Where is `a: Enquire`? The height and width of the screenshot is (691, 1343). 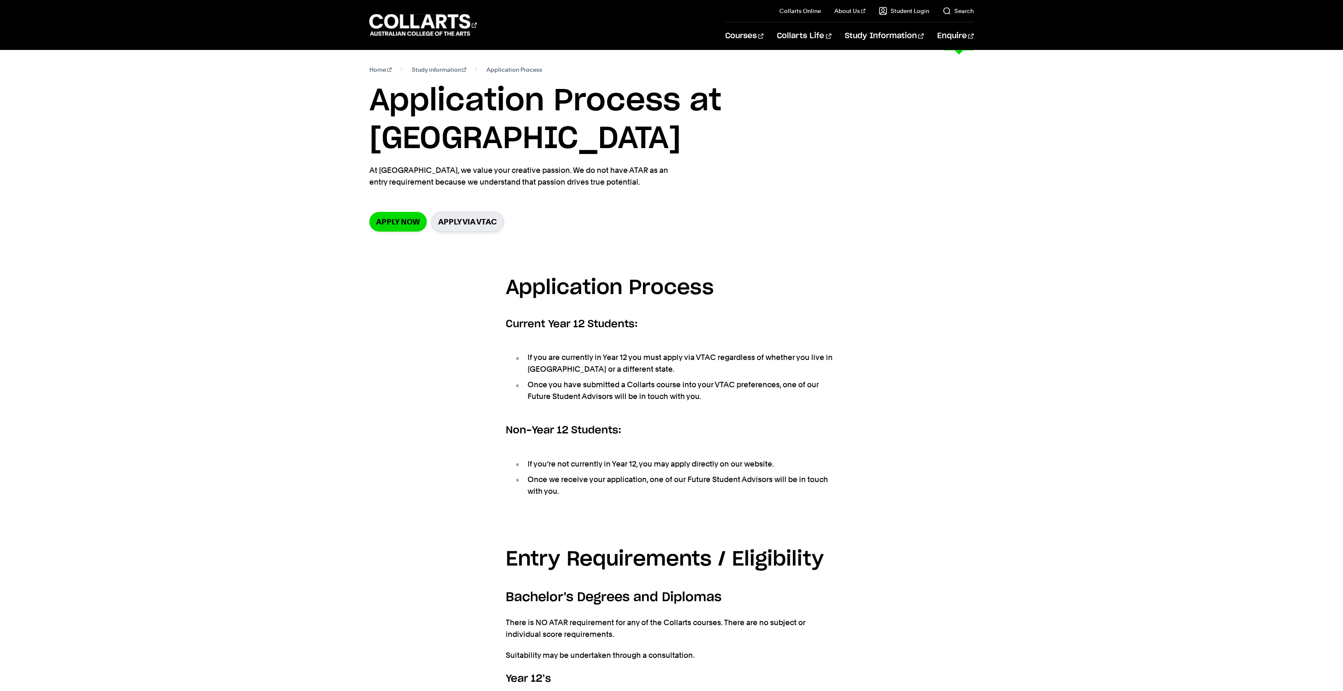
a: Enquire is located at coordinates (955, 36).